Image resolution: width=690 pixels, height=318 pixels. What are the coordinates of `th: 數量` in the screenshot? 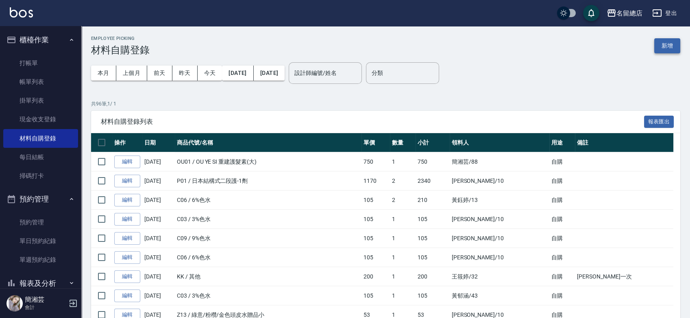 It's located at (403, 142).